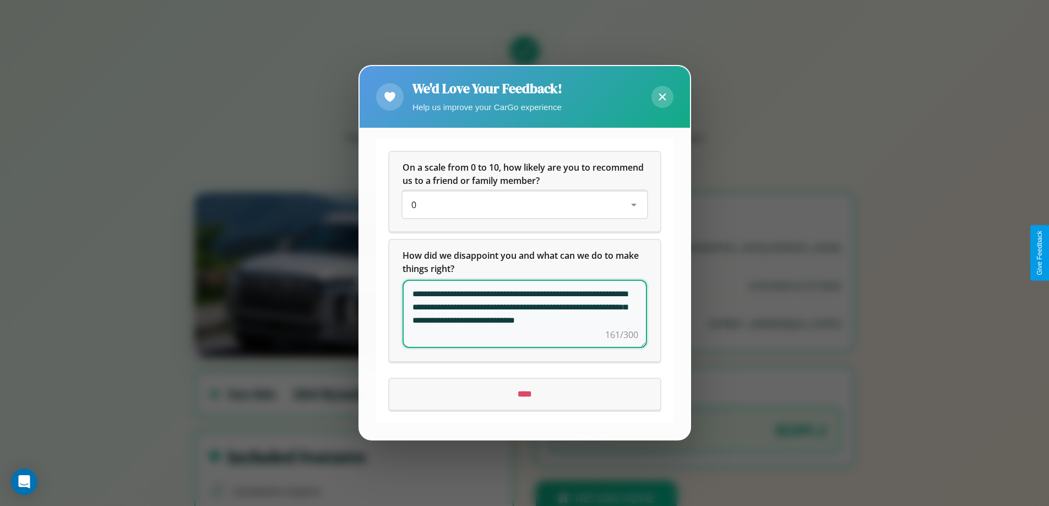  What do you see at coordinates (487, 107) in the screenshot?
I see `p: Help us improve your CarGo experience` at bounding box center [487, 107].